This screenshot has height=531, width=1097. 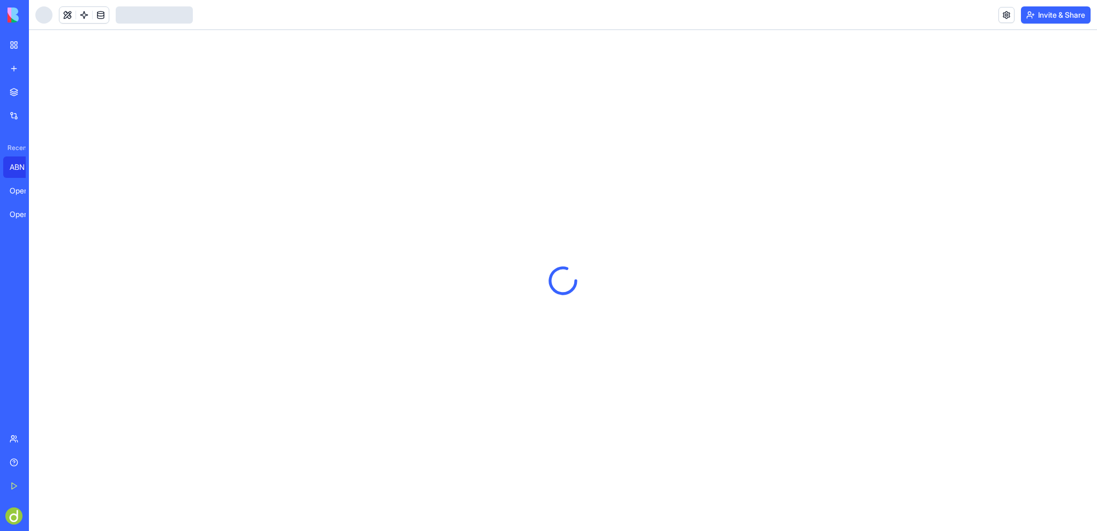 What do you see at coordinates (41, 15) in the screenshot?
I see `img: logo` at bounding box center [41, 15].